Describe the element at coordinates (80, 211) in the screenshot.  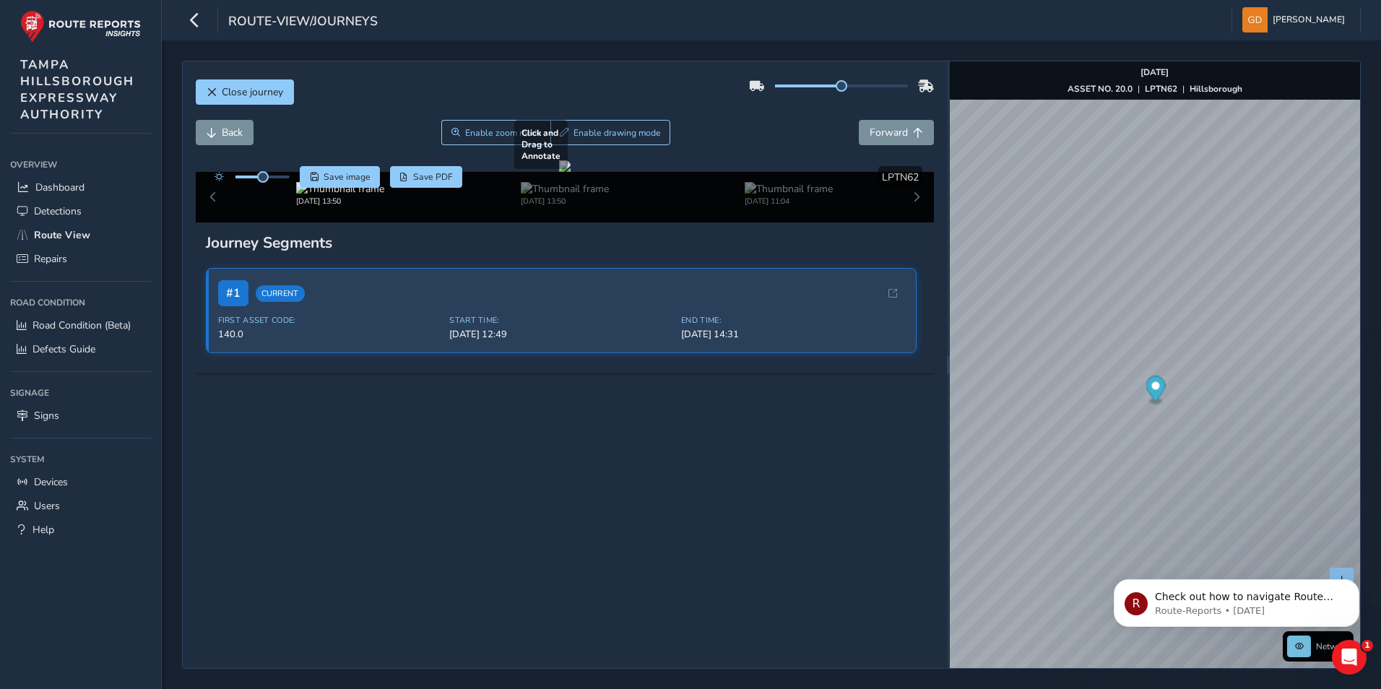
I see `a: Detections` at that location.